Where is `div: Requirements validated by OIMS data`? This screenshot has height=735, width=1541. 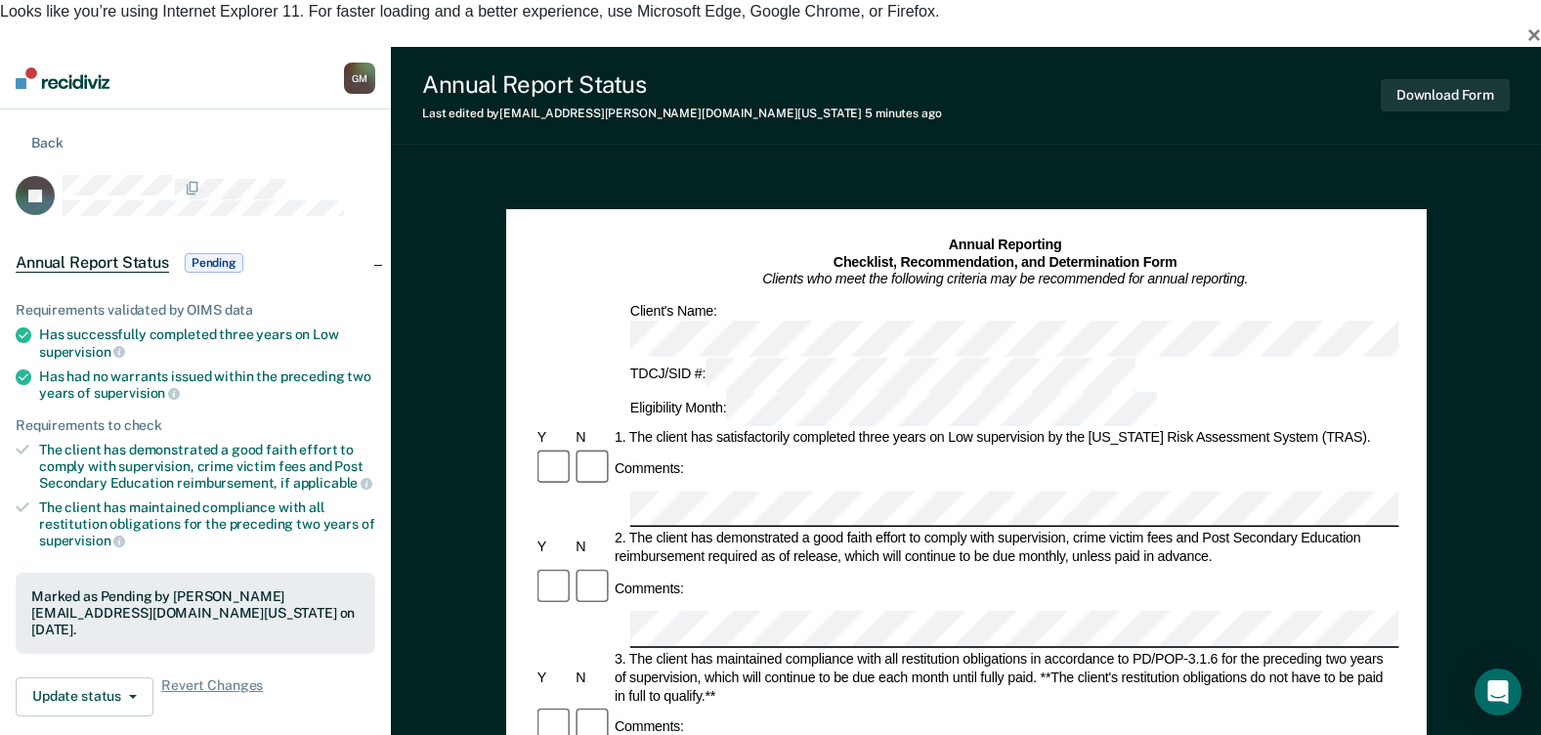
div: Requirements validated by OIMS data is located at coordinates (195, 310).